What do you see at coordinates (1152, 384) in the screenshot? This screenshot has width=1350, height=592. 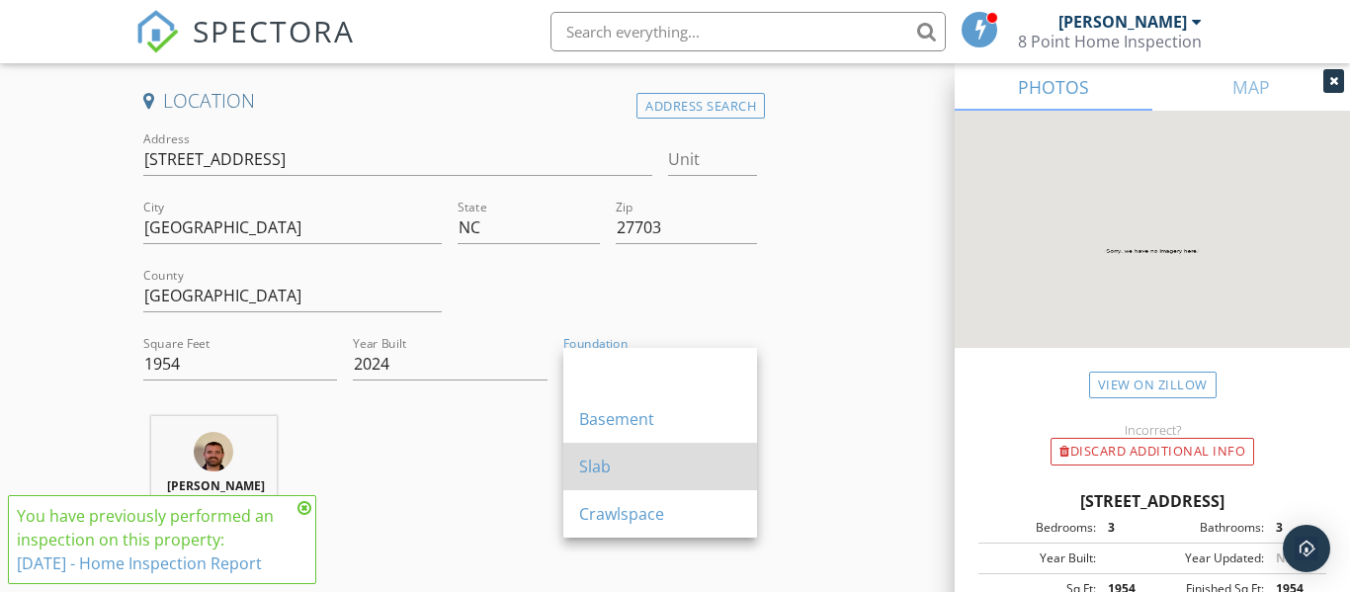 I see `a: View on Zillow` at bounding box center [1152, 384].